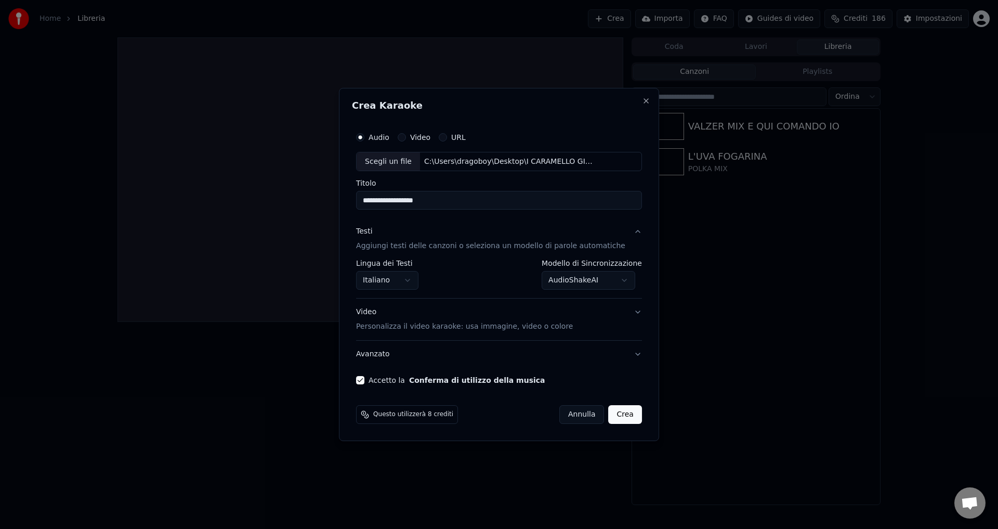  I want to click on label: Accetto la, so click(457, 380).